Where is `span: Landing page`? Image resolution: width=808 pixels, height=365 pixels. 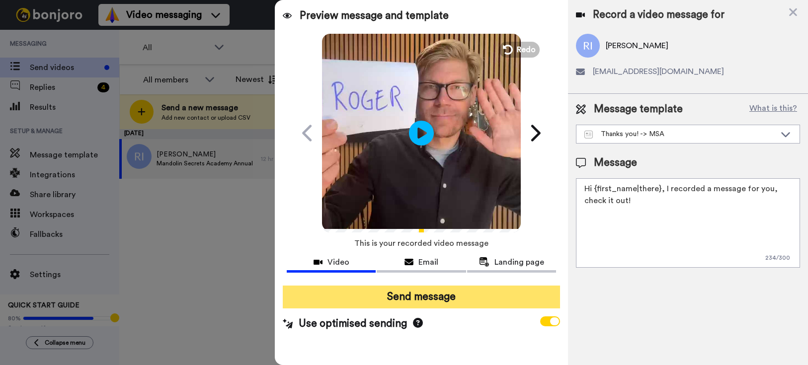
span: Landing page is located at coordinates (520, 263).